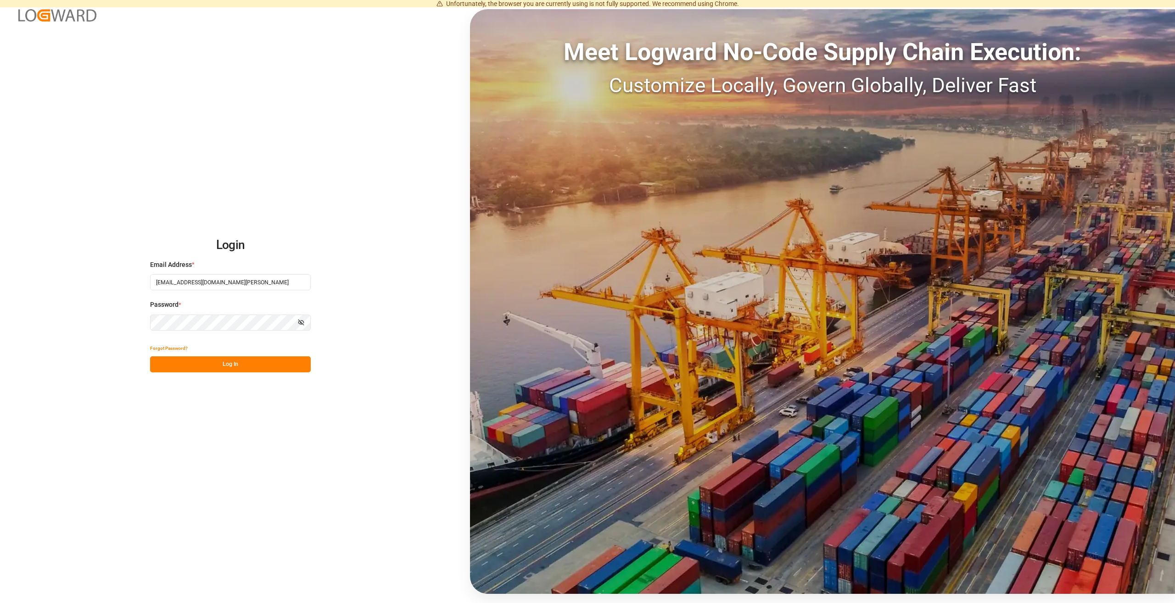 This screenshot has width=1175, height=603. I want to click on button: Log In, so click(230, 364).